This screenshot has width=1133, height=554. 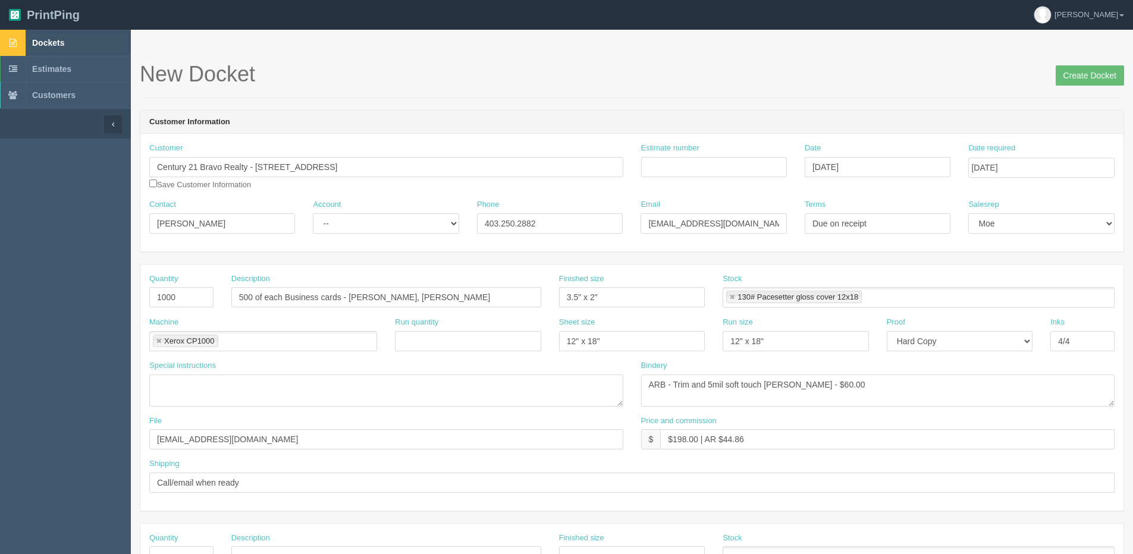 What do you see at coordinates (166, 148) in the screenshot?
I see `label: Customer` at bounding box center [166, 148].